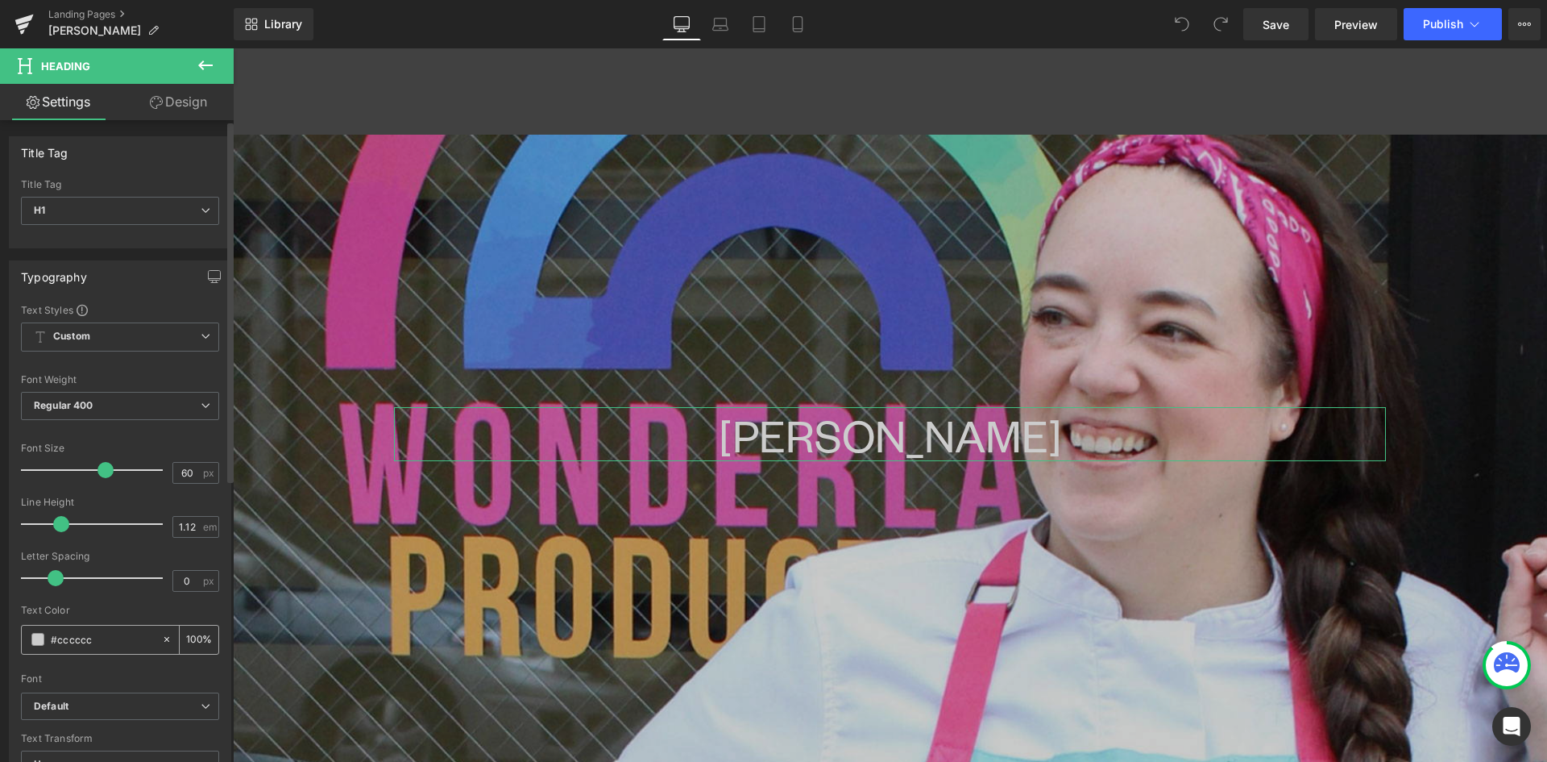 This screenshot has height=762, width=1547. I want to click on div: Letter Spacing, so click(120, 556).